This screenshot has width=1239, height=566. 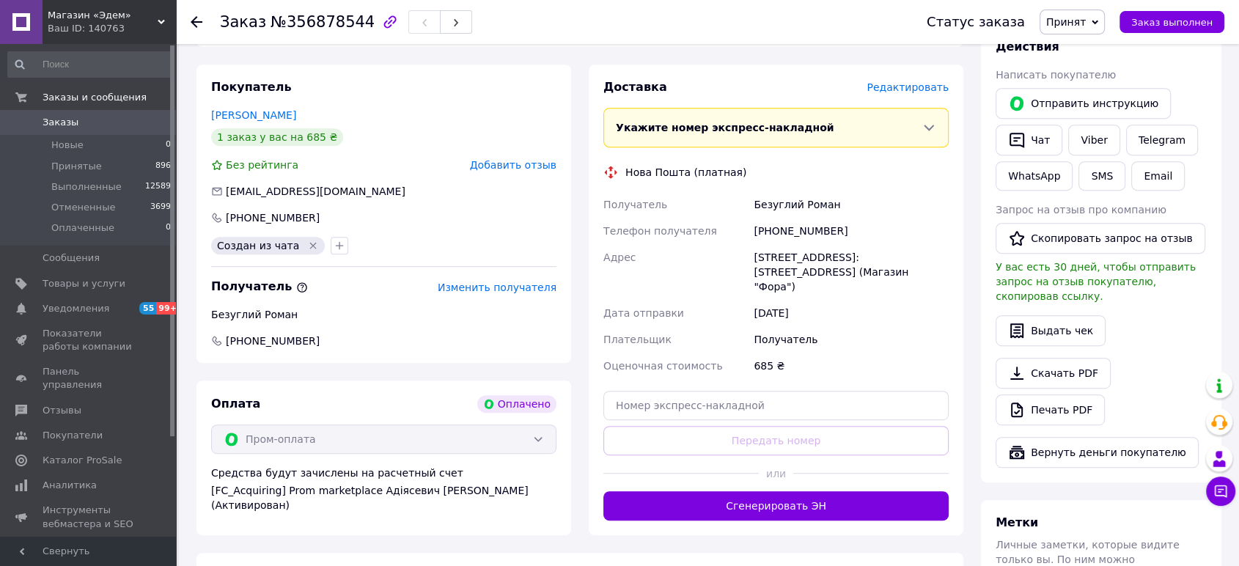 I want to click on span: Укажите номер экспресс-накладной, so click(x=725, y=128).